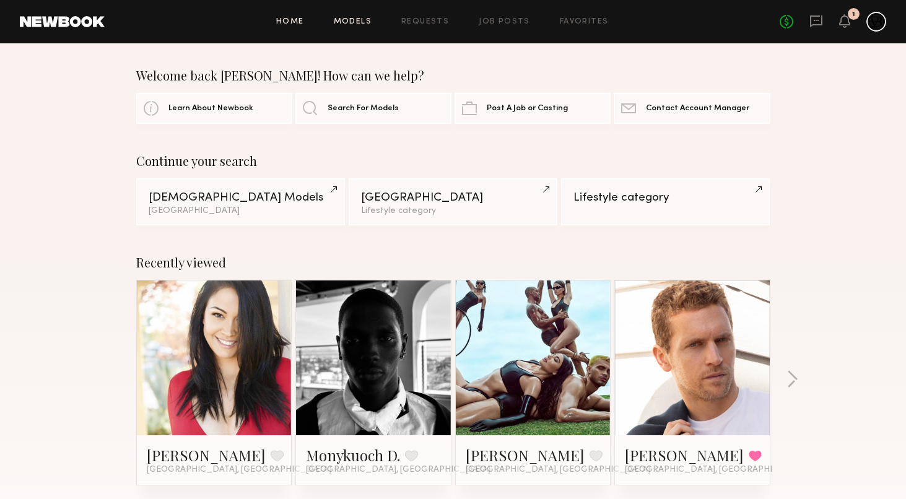  Describe the element at coordinates (373, 108) in the screenshot. I see `a: Search For Models` at that location.